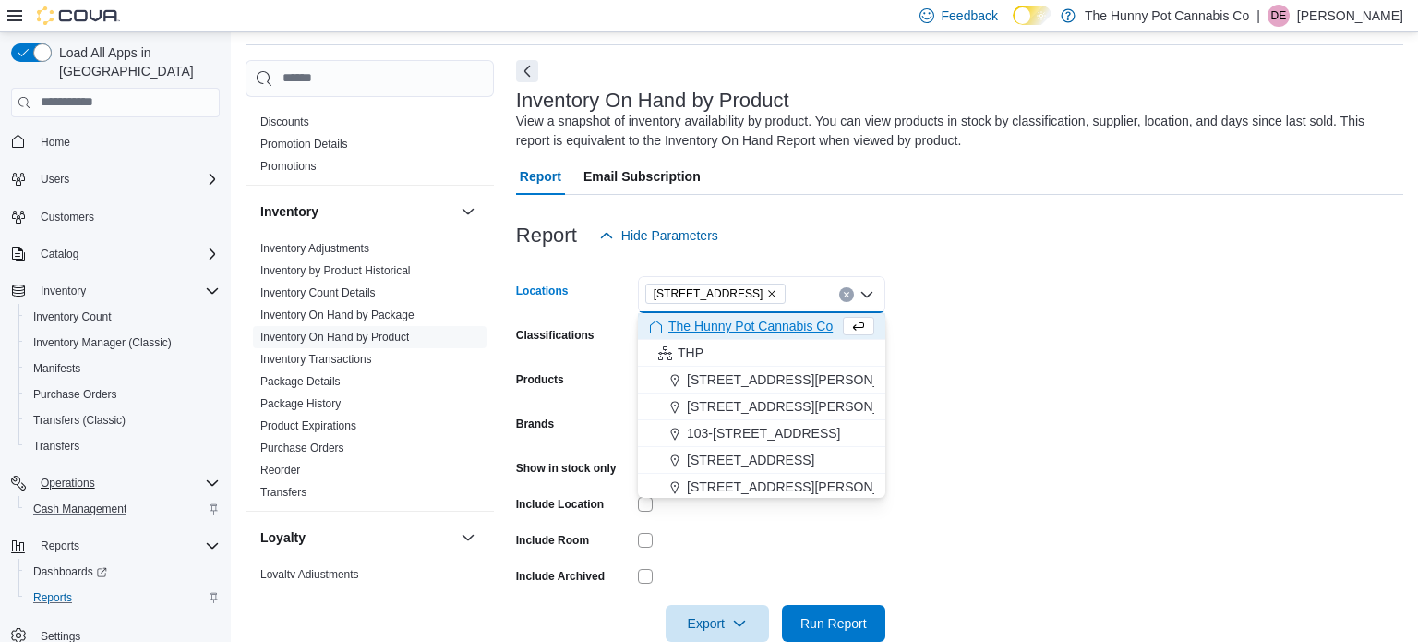 The height and width of the screenshot is (642, 1418). Describe the element at coordinates (75, 394) in the screenshot. I see `a: Purchase Orders` at that location.